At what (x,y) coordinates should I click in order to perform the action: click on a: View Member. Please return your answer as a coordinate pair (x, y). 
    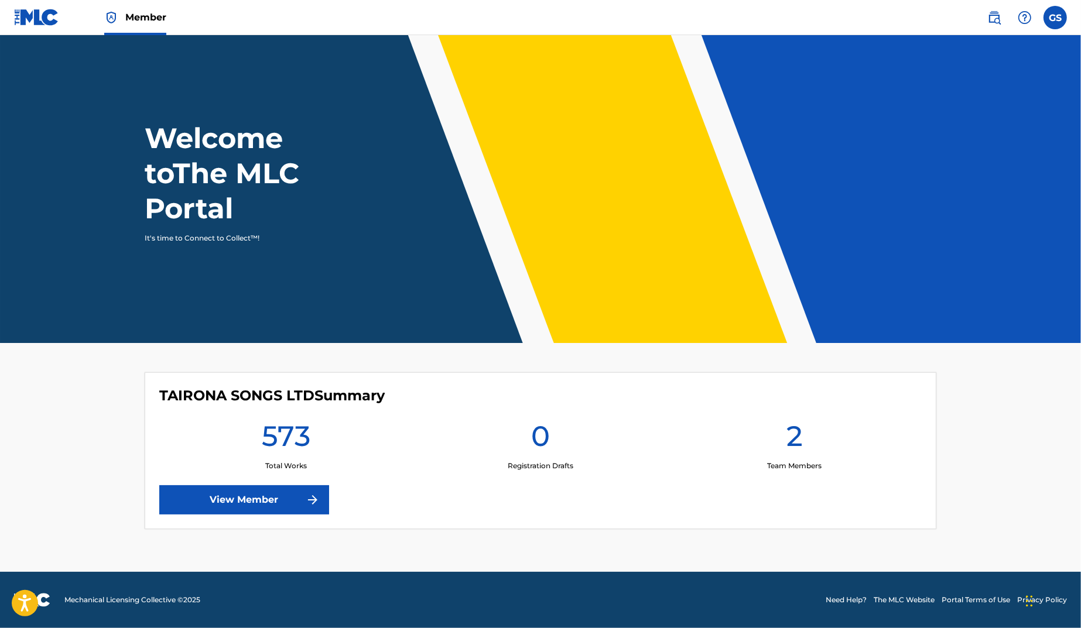
    Looking at the image, I should click on (244, 500).